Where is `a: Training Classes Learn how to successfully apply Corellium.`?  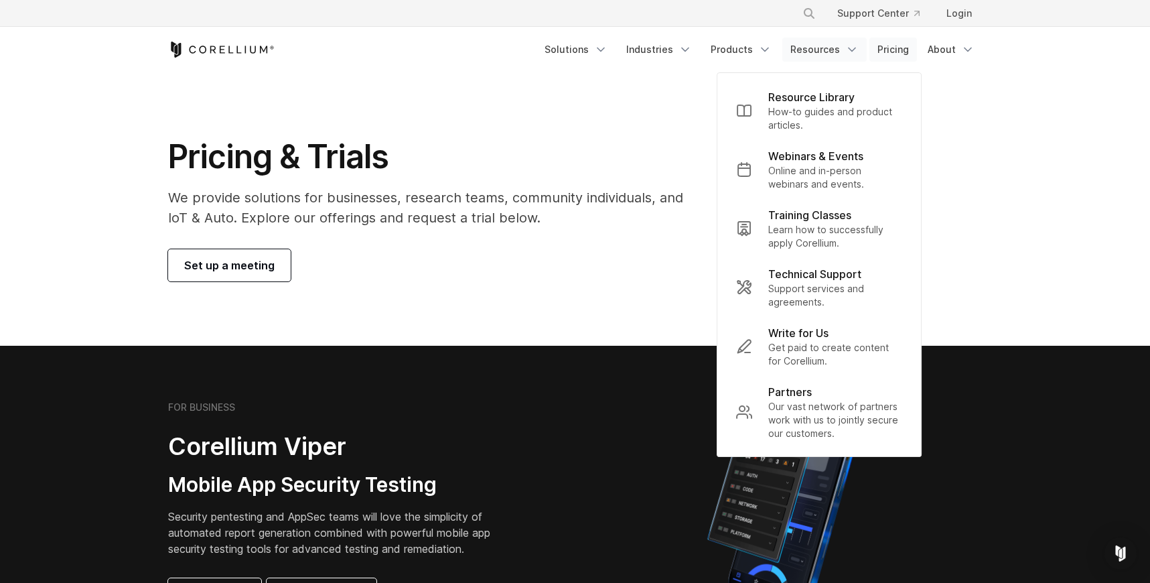 a: Training Classes Learn how to successfully apply Corellium. is located at coordinates (819, 228).